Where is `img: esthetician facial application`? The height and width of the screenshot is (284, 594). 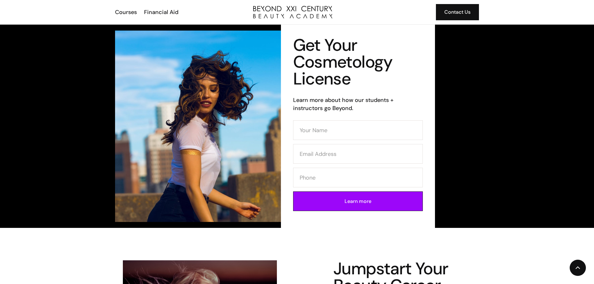
img: esthetician facial application is located at coordinates (206, 126).